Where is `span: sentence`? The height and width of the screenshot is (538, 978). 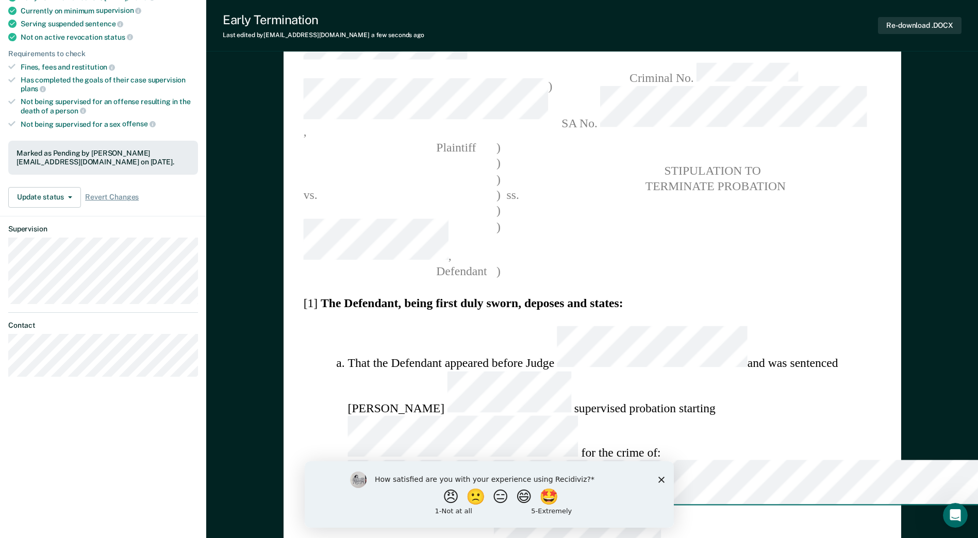 span: sentence is located at coordinates (104, 24).